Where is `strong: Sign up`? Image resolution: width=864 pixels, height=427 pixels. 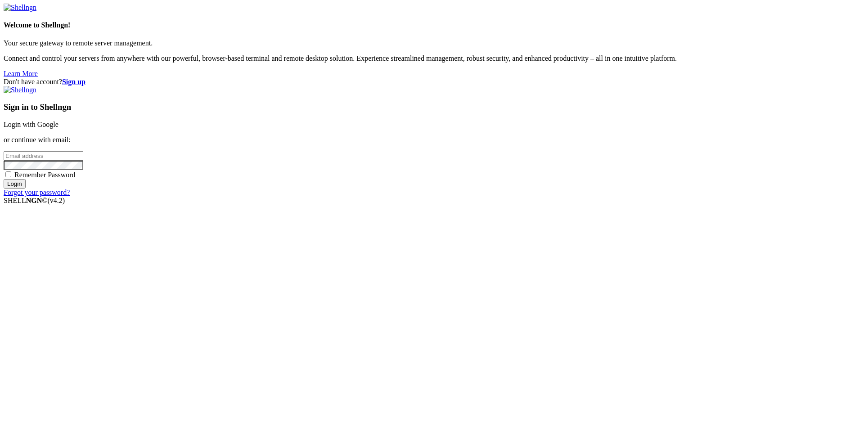 strong: Sign up is located at coordinates (74, 81).